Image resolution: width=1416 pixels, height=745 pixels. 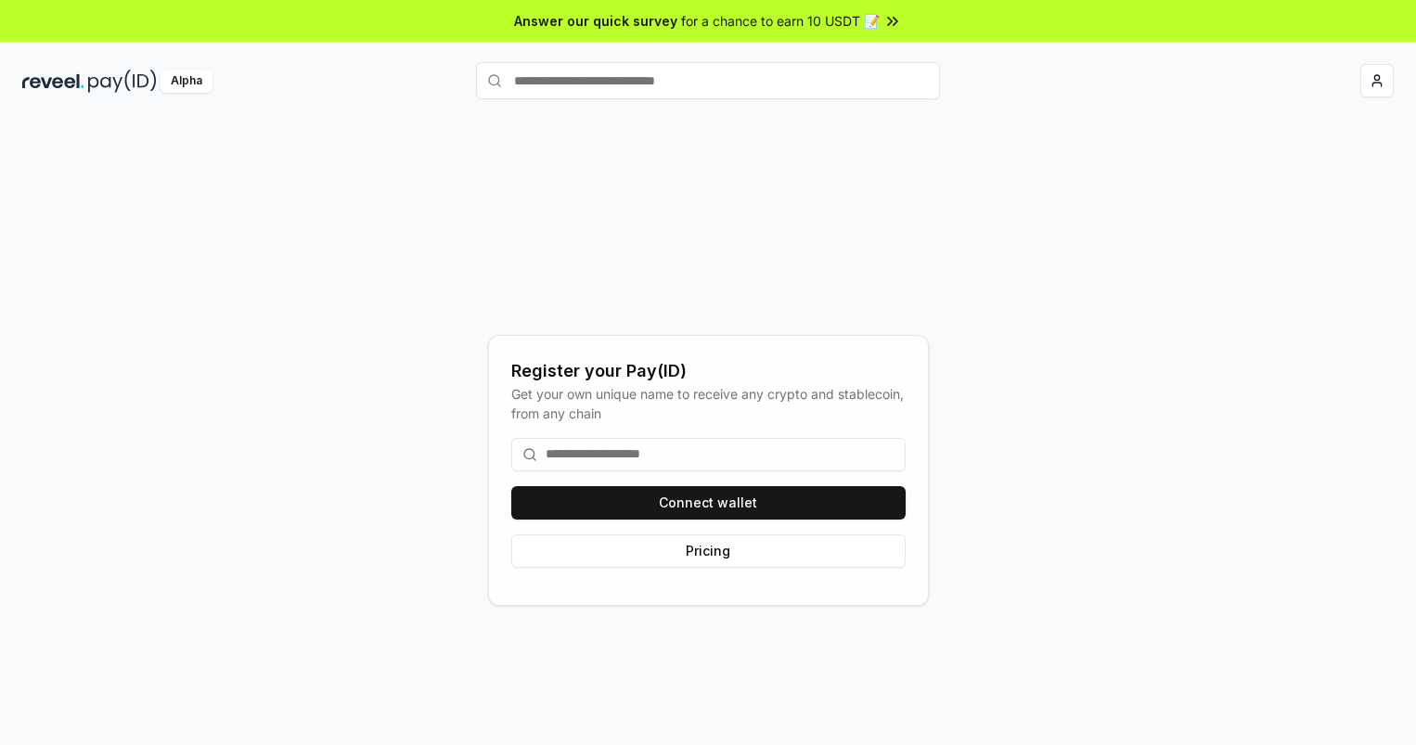 I want to click on div: Get your own unique name to receive any crypto and stablecoin, from any chain, so click(x=708, y=404).